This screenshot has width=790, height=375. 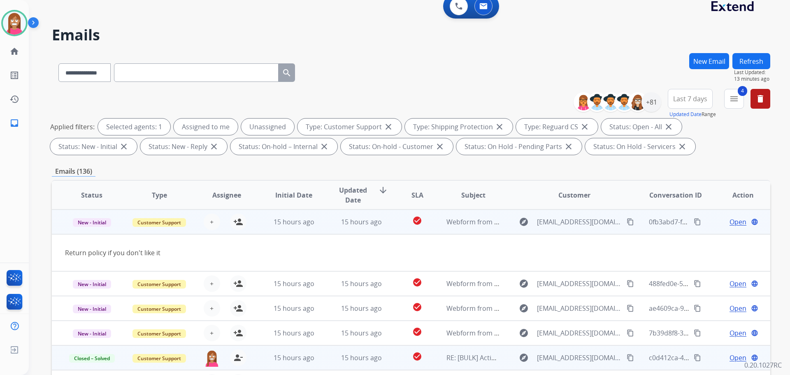 What do you see at coordinates (752, 61) in the screenshot?
I see `button: Refresh` at bounding box center [752, 61].